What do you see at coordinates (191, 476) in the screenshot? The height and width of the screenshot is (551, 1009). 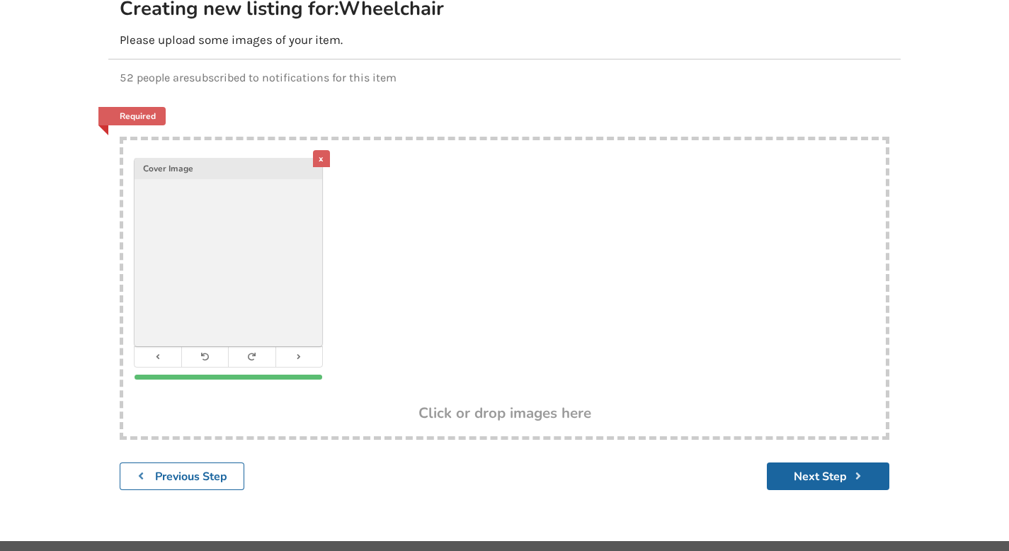 I see `b: Previous Step` at bounding box center [191, 476].